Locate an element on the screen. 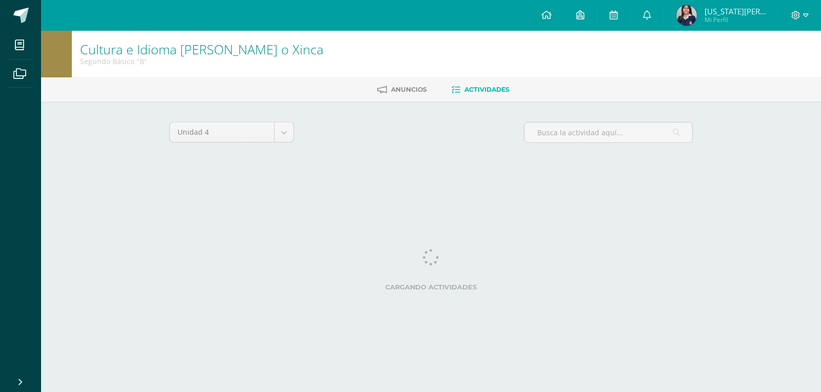 This screenshot has width=821, height=392. input: Busca la actividad aquí... is located at coordinates (608, 132).